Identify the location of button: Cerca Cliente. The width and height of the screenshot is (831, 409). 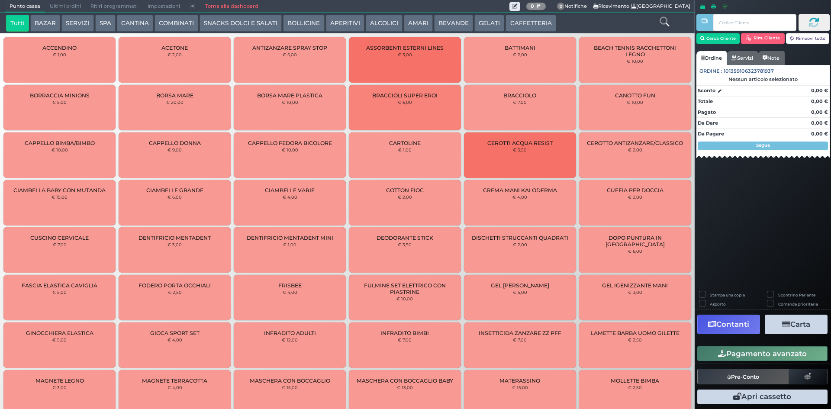
(718, 39).